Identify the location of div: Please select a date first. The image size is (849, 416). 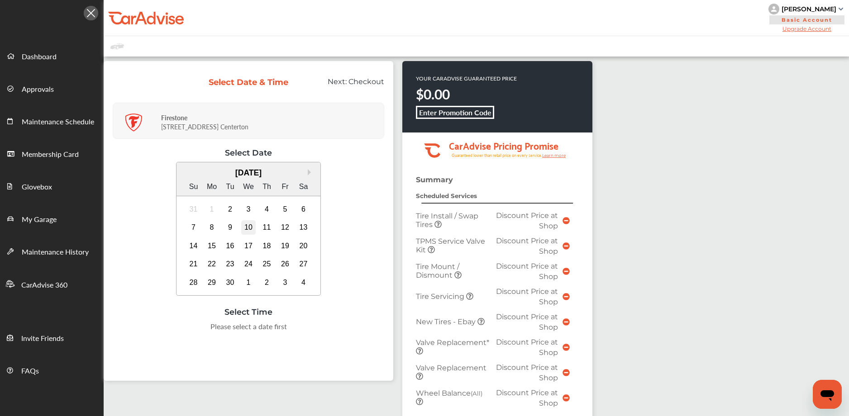
(248, 326).